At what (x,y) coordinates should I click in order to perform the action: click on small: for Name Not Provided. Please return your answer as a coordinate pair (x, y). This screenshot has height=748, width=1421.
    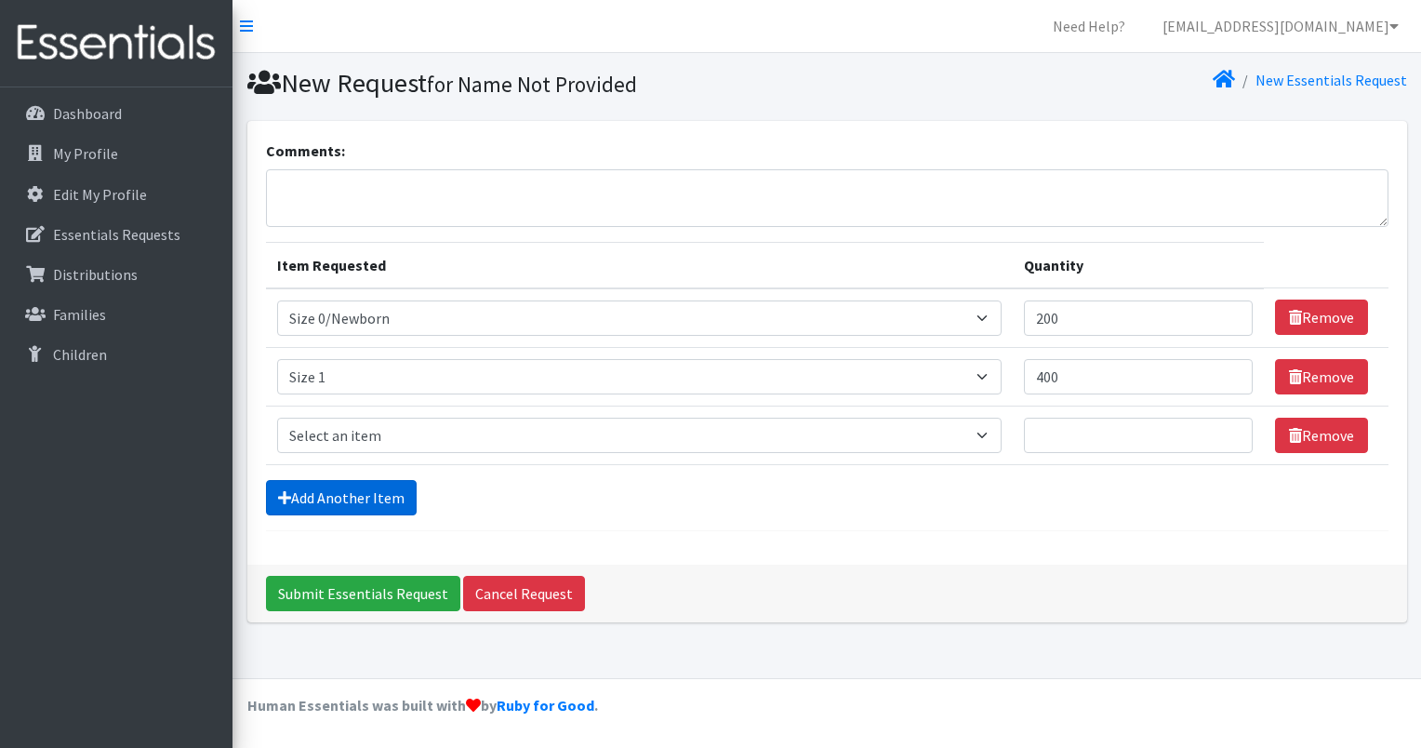
    Looking at the image, I should click on (532, 84).